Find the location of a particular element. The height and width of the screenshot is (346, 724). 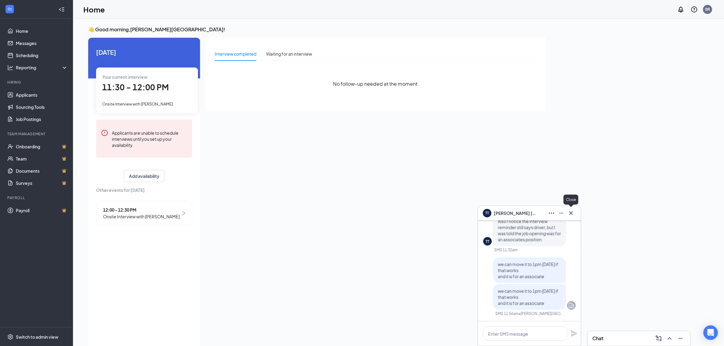

a: Applicants is located at coordinates (42, 95).